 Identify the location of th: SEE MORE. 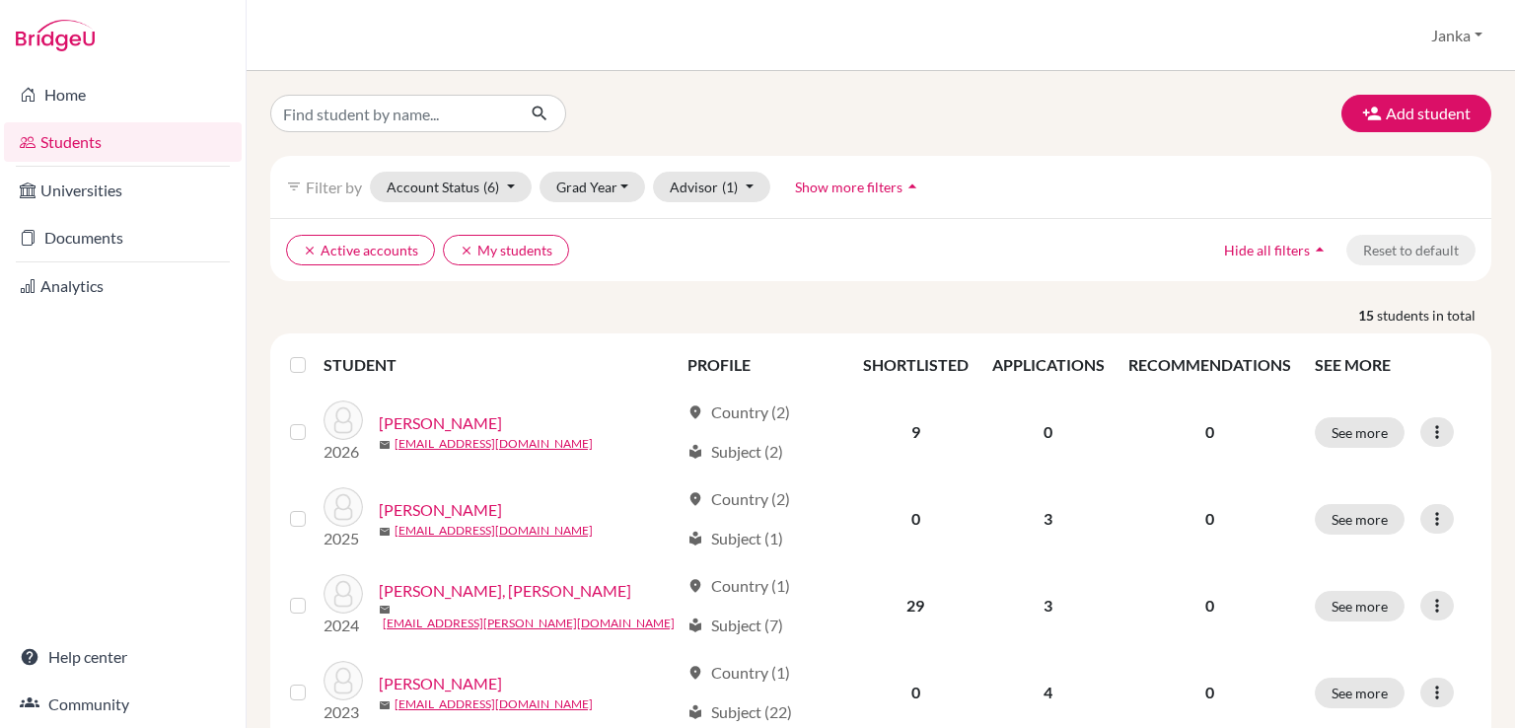
(1393, 365).